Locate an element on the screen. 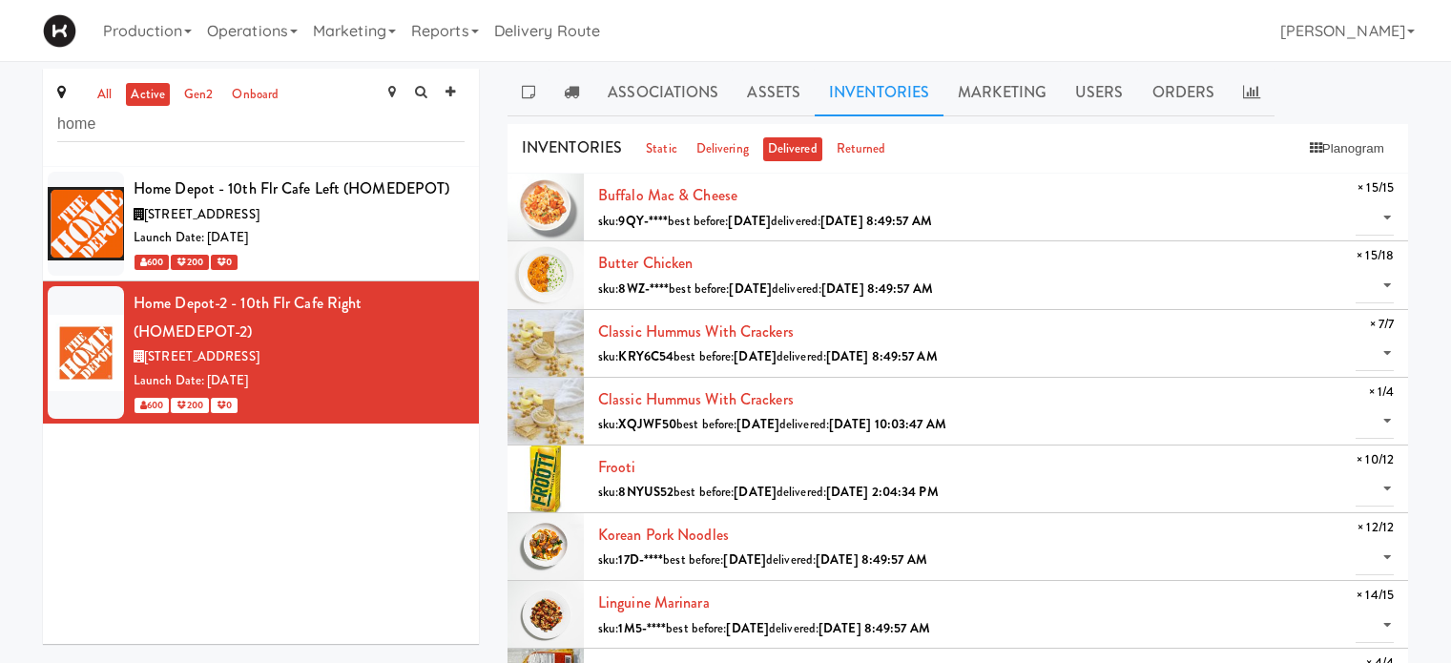 This screenshot has width=1451, height=663. span: × 15/15 is located at coordinates (1376, 188).